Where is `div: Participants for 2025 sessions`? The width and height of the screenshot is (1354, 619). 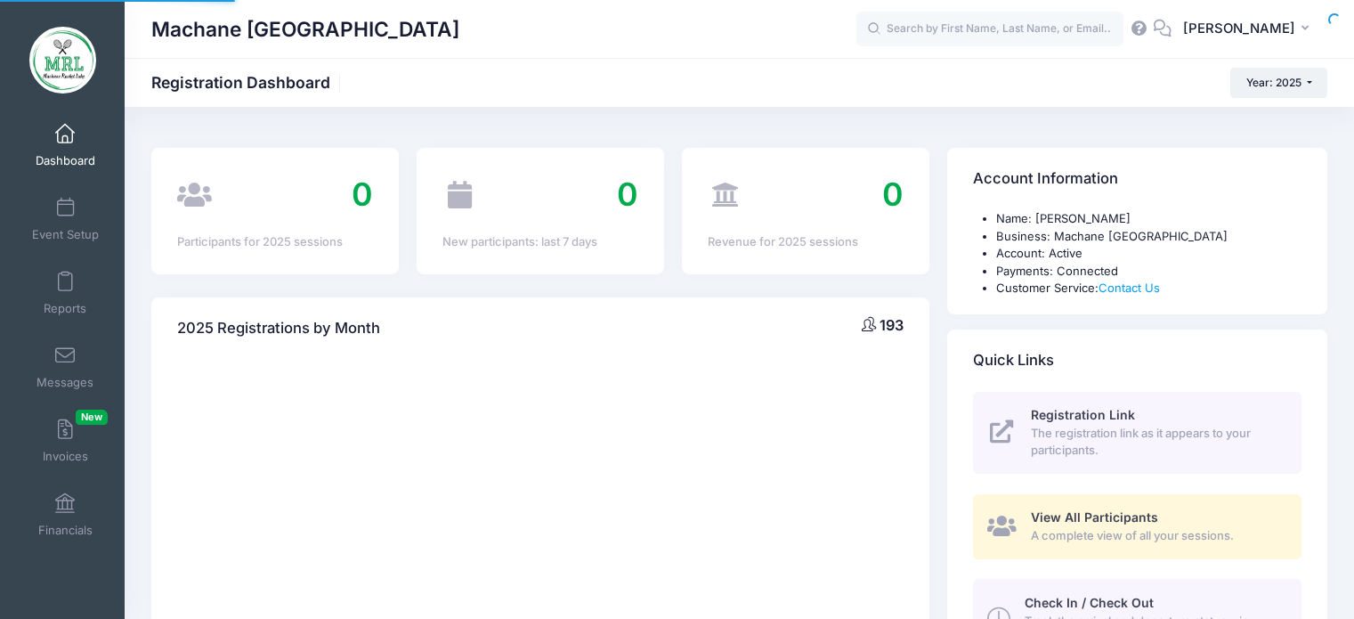 div: Participants for 2025 sessions is located at coordinates (275, 242).